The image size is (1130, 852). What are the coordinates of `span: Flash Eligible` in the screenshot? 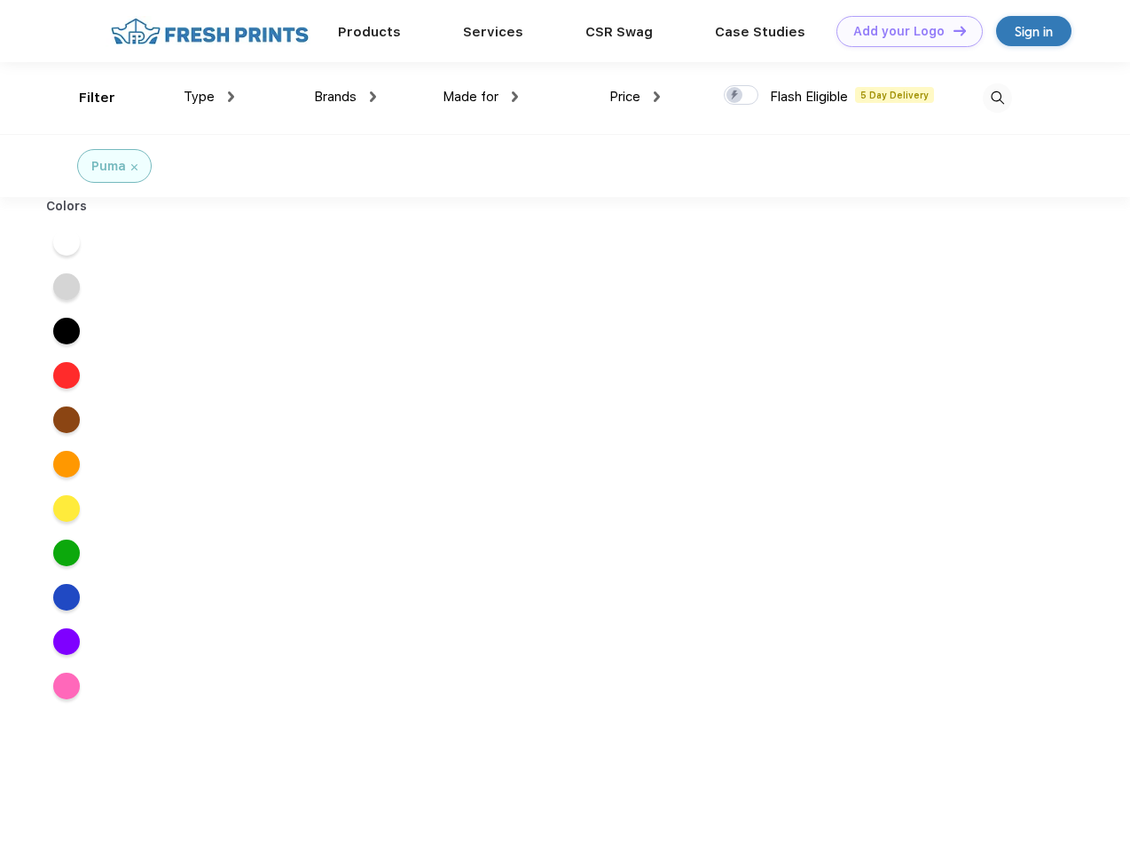 It's located at (809, 97).